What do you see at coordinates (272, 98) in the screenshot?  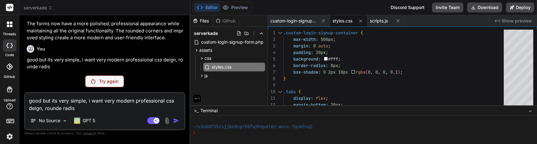 I see `div: 11` at bounding box center [272, 98].